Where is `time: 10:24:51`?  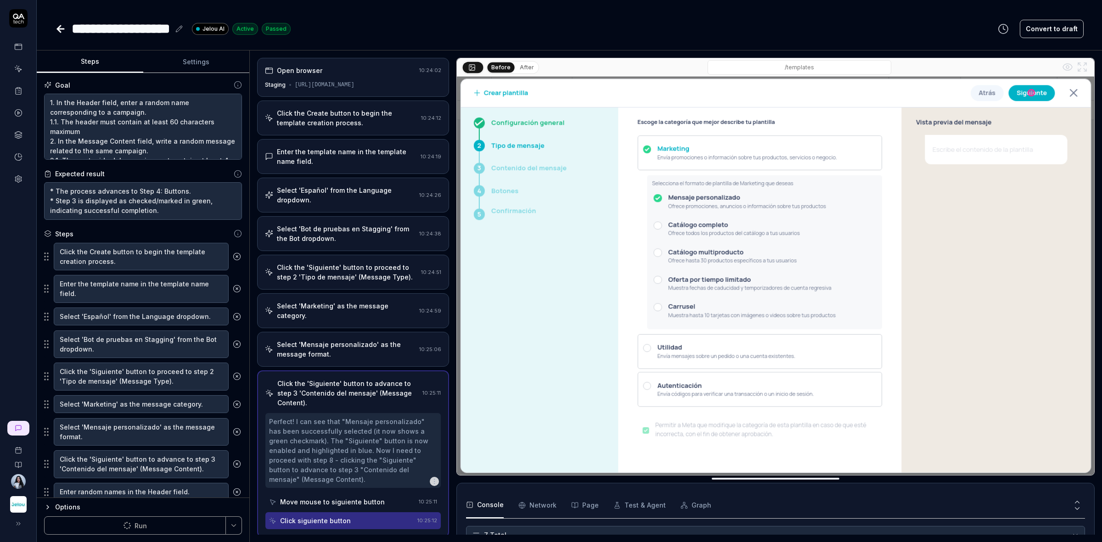
time: 10:24:51 is located at coordinates (431, 272).